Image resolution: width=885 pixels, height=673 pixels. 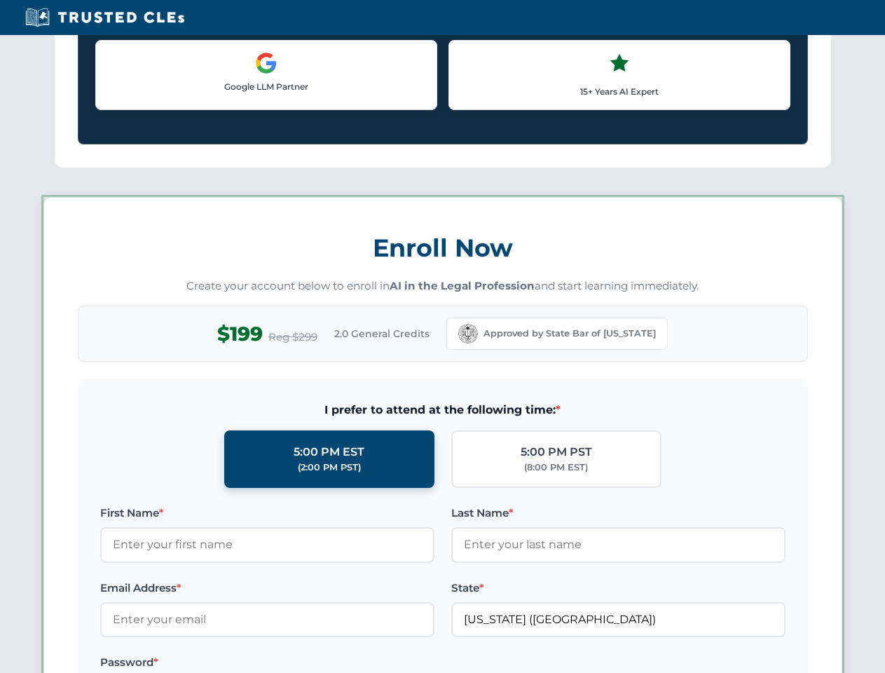 What do you see at coordinates (267, 620) in the screenshot?
I see `input: Enter your email` at bounding box center [267, 620].